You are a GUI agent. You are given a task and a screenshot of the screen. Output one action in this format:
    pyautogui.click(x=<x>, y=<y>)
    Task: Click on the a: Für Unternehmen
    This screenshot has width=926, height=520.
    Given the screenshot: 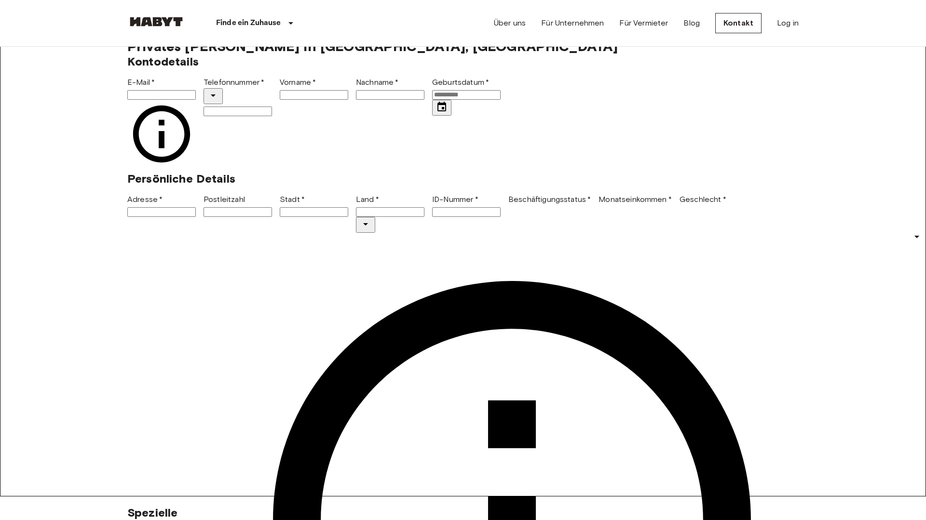 What is the action you would take?
    pyautogui.click(x=572, y=23)
    